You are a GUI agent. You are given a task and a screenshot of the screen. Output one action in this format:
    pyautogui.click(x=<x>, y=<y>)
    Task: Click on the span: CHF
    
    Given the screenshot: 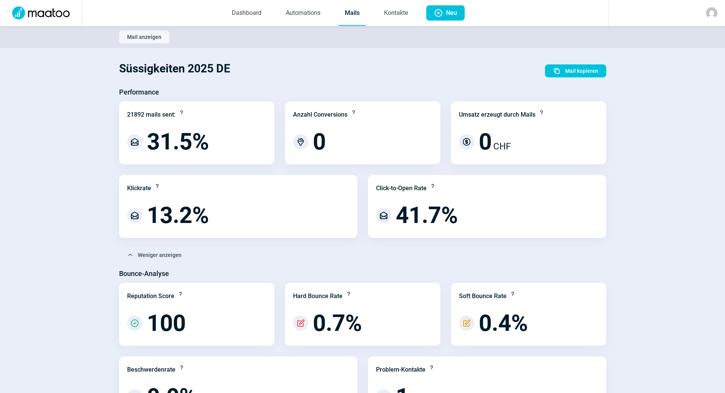 What is the action you would take?
    pyautogui.click(x=502, y=146)
    